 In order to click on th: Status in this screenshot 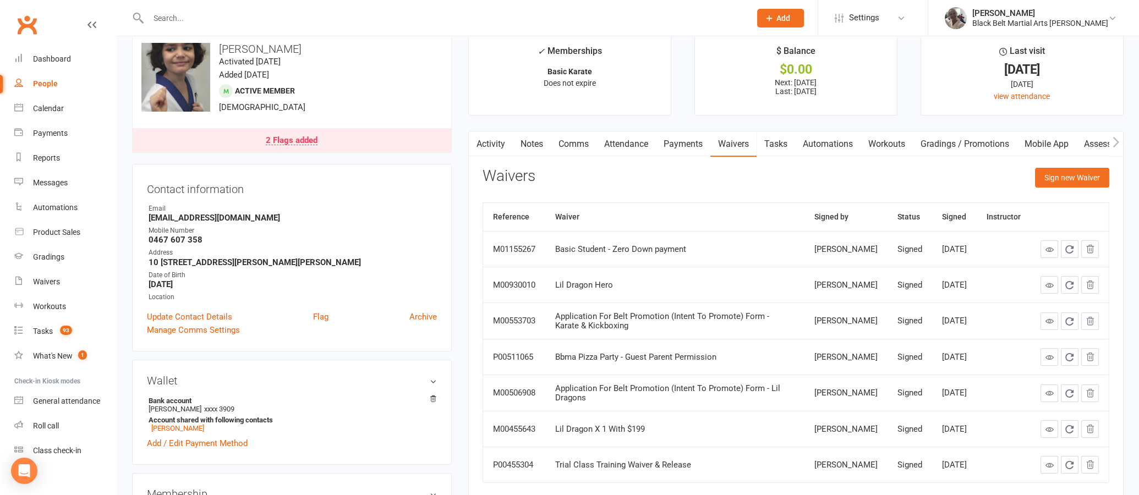, I will do `click(909, 217)`.